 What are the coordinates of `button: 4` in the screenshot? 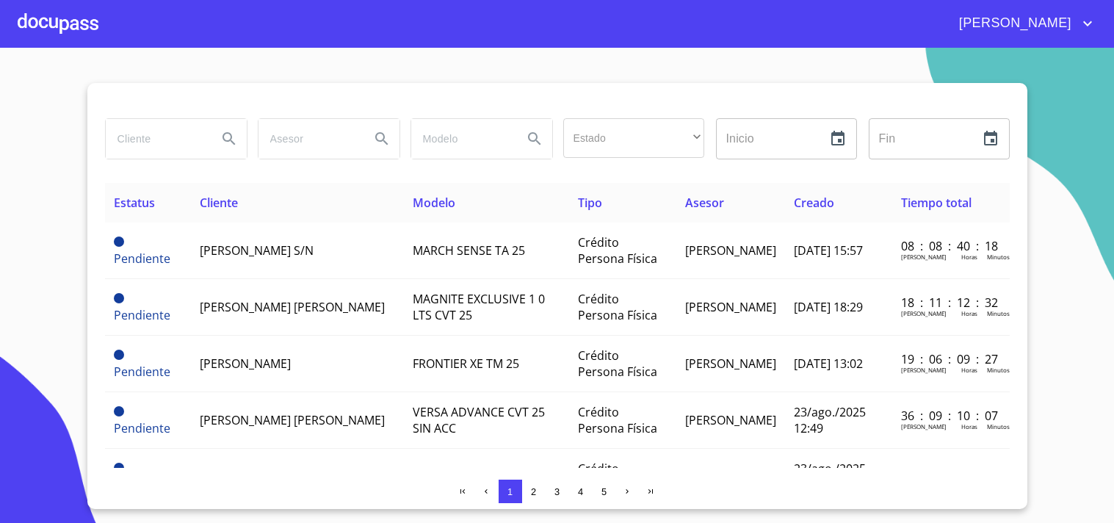 It's located at (581, 491).